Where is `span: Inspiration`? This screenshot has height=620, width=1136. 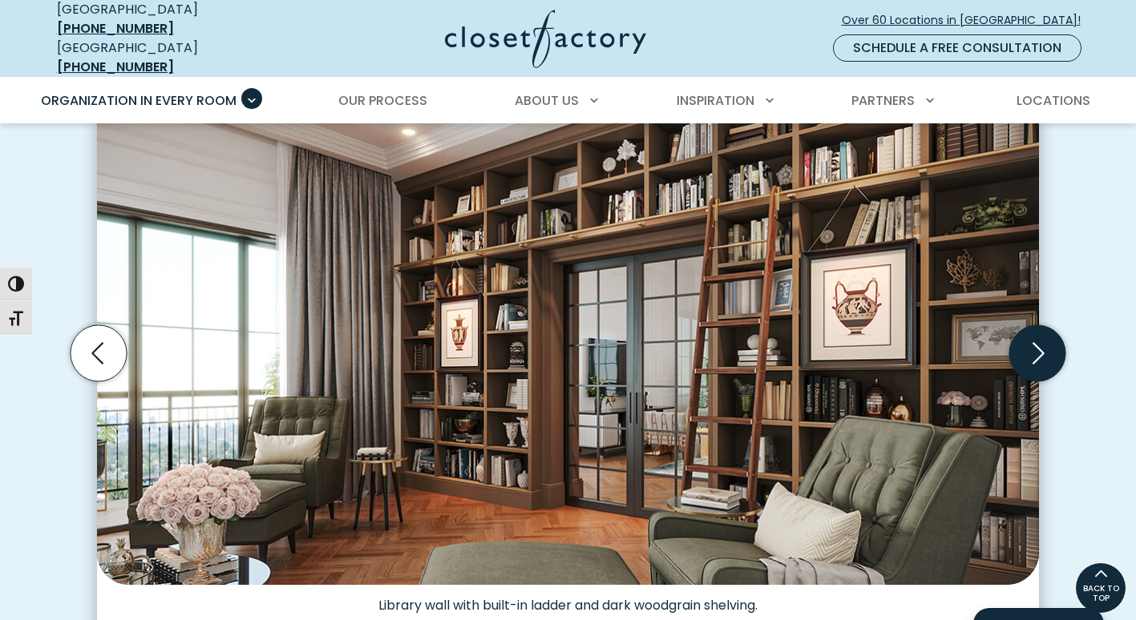 span: Inspiration is located at coordinates (715, 100).